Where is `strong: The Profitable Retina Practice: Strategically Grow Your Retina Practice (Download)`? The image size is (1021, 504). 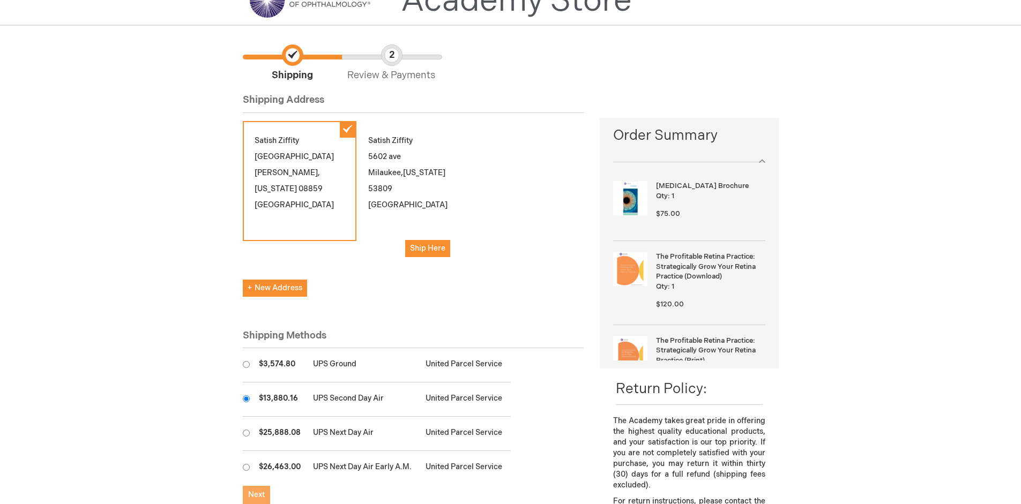 strong: The Profitable Retina Practice: Strategically Grow Your Retina Practice (Download) is located at coordinates (709, 267).